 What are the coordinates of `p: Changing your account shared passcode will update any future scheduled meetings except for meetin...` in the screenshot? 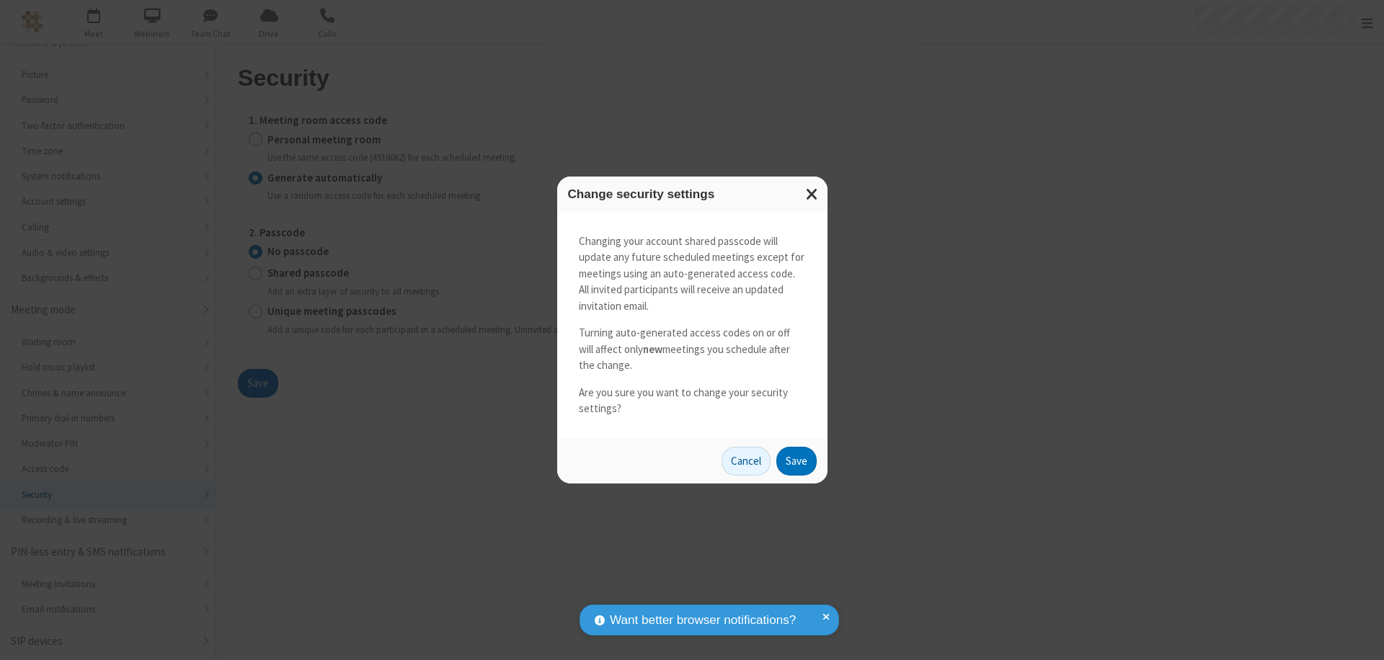 It's located at (692, 274).